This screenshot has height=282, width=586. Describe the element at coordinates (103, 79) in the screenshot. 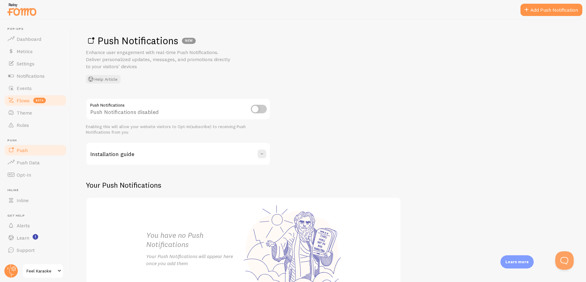

I see `button: Help Article` at that location.